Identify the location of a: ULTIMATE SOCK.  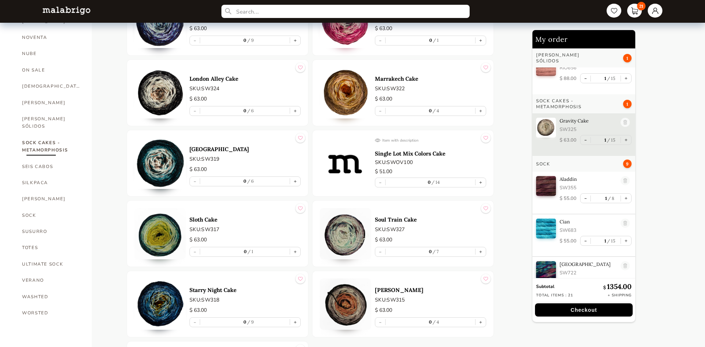
(51, 264).